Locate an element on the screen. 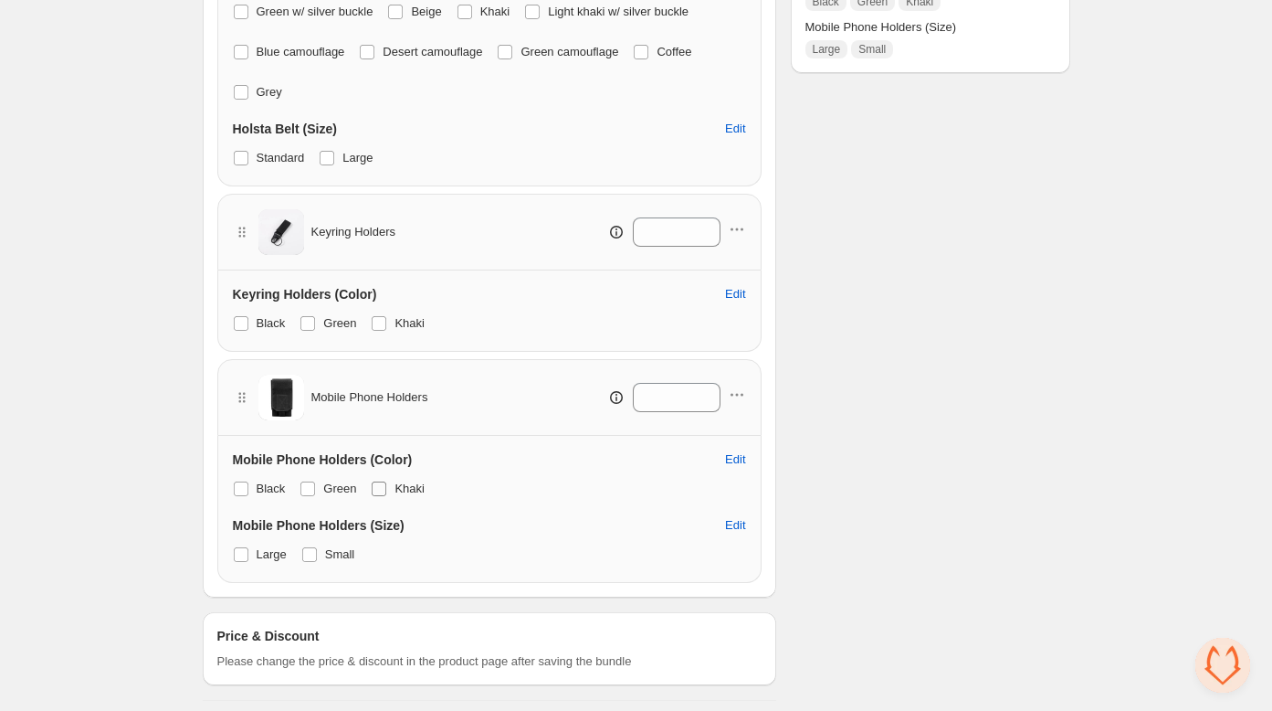 This screenshot has width=1272, height=711. span: Beige is located at coordinates (426, 11).